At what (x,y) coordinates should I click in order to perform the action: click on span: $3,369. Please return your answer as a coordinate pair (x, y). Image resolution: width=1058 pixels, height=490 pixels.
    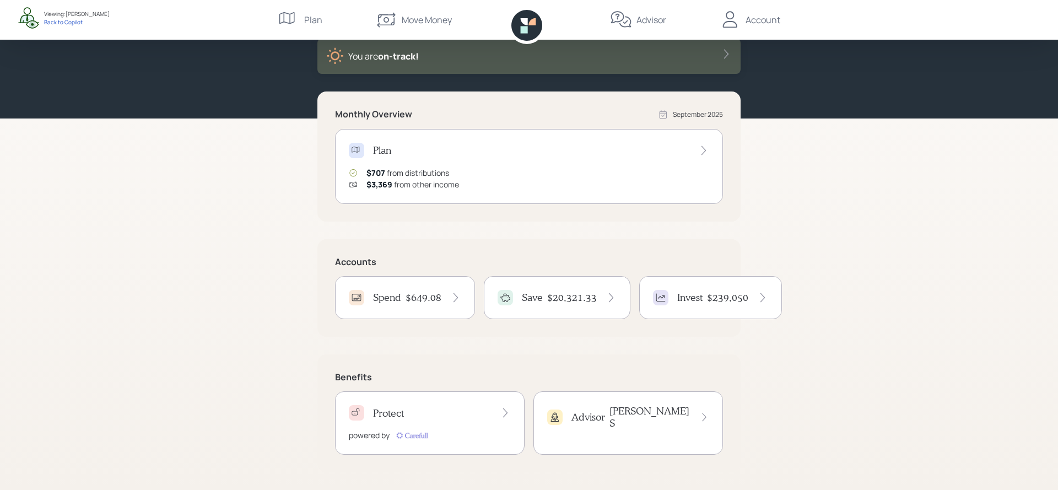
    Looking at the image, I should click on (379, 184).